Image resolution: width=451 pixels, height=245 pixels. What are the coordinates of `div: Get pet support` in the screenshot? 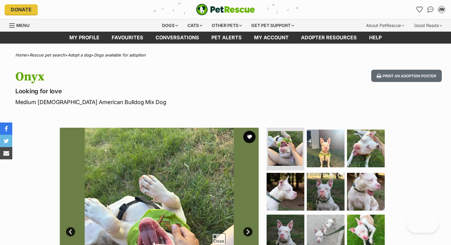 It's located at (272, 25).